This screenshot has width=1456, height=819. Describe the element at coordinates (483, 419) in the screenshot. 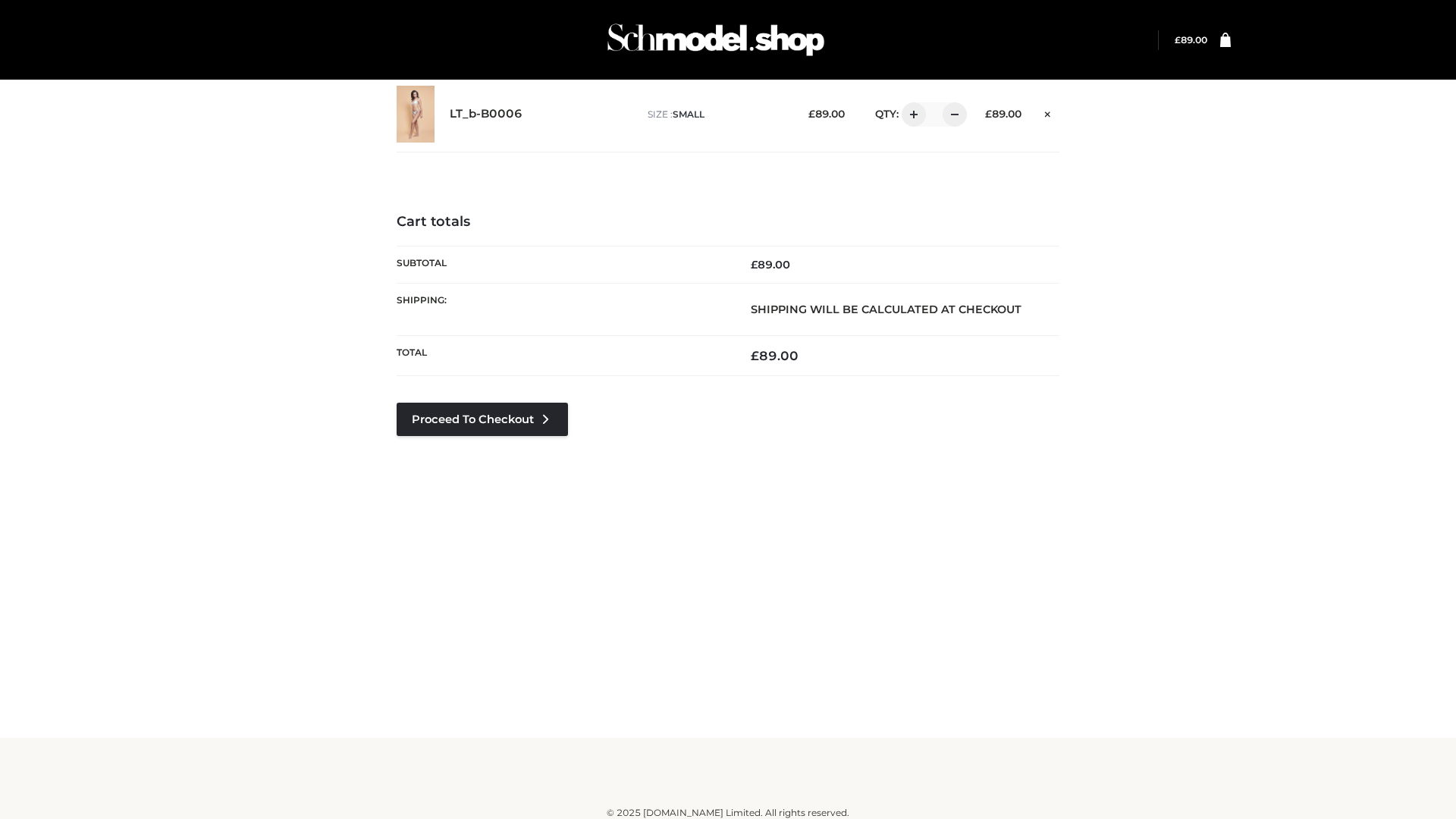

I see `a: Proceed to Checkout` at that location.